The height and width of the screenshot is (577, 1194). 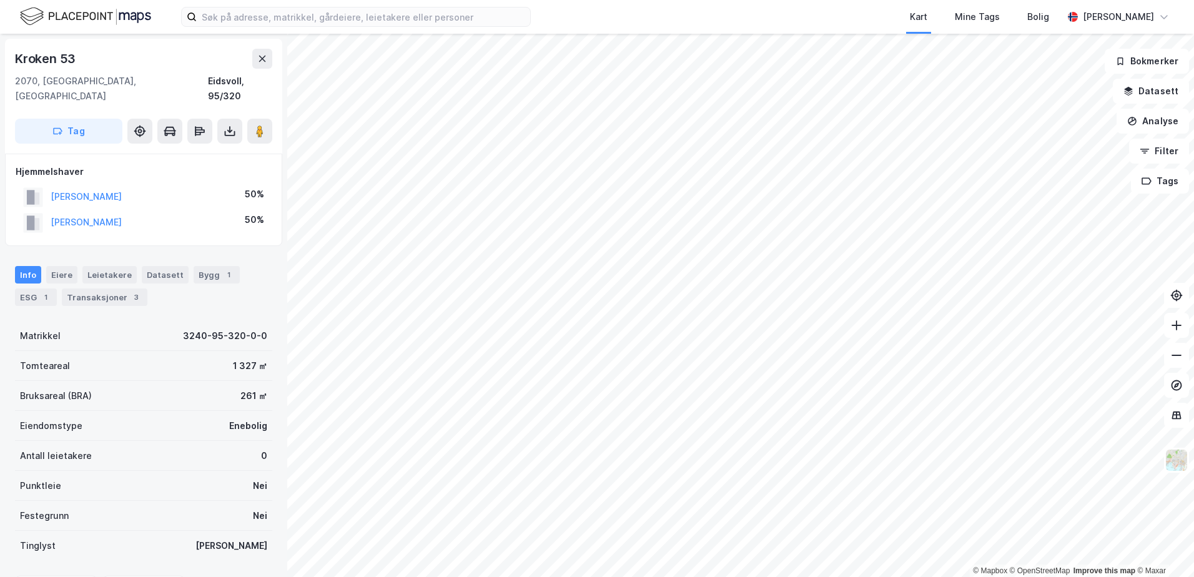 What do you see at coordinates (1104, 571) in the screenshot?
I see `a: Improve this map` at bounding box center [1104, 571].